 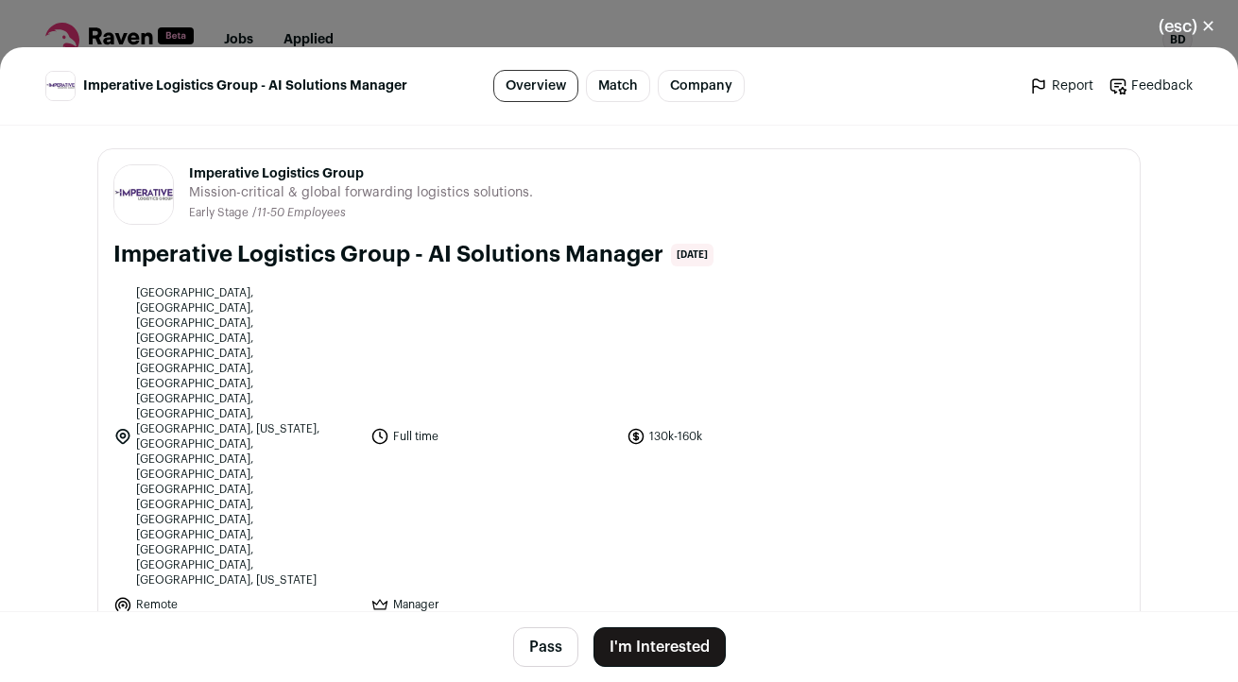 What do you see at coordinates (493, 437) in the screenshot?
I see `li: Full time` at bounding box center [493, 437].